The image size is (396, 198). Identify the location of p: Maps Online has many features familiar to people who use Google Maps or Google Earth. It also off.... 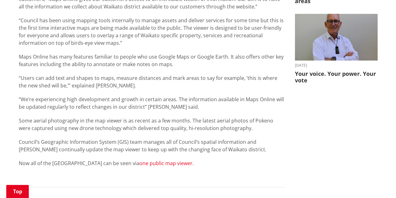
(152, 60).